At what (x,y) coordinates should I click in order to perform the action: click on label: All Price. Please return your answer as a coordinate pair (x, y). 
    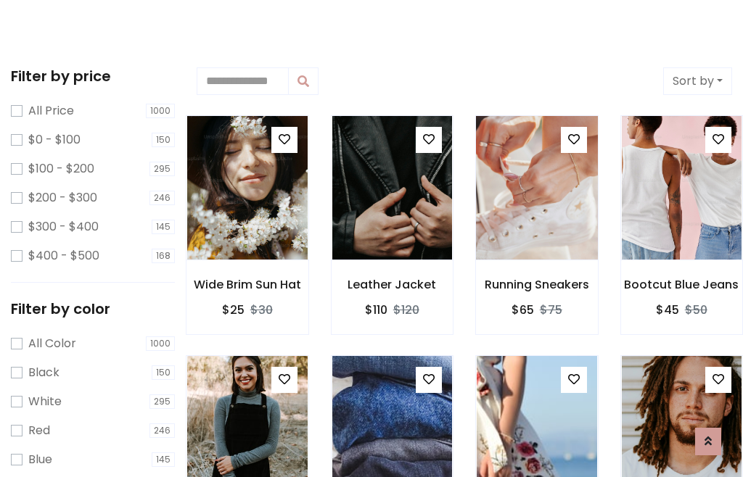
    Looking at the image, I should click on (51, 111).